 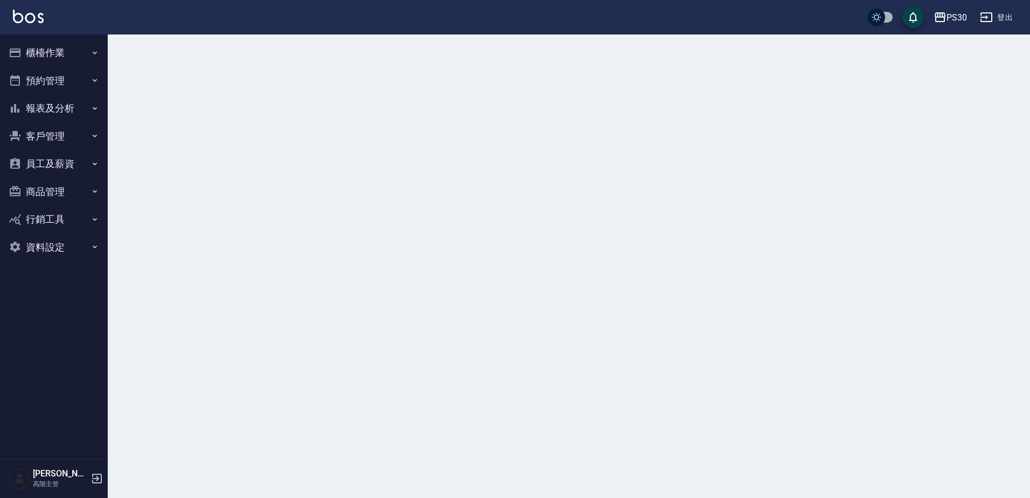 What do you see at coordinates (19, 478) in the screenshot?
I see `img: Person` at bounding box center [19, 478].